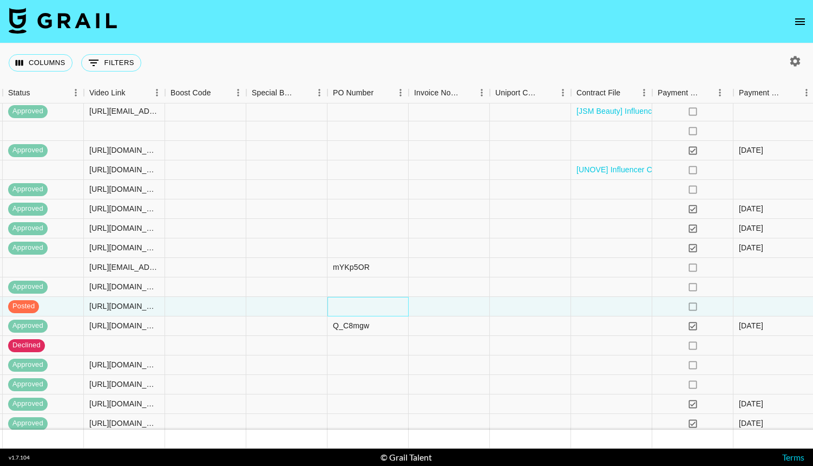 Image resolution: width=813 pixels, height=466 pixels. What do you see at coordinates (124, 150) in the screenshot?
I see `div: https://www.tiktok.com/@sagethomass/video/7555975099166264590?_t=ZT-90ARbbFU7mo&_r=1` at bounding box center [124, 150].